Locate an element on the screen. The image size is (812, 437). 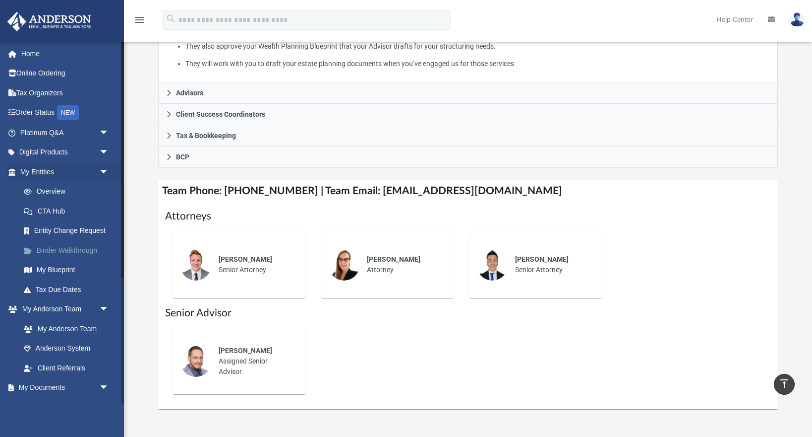
a: Client Referrals is located at coordinates (66, 368).